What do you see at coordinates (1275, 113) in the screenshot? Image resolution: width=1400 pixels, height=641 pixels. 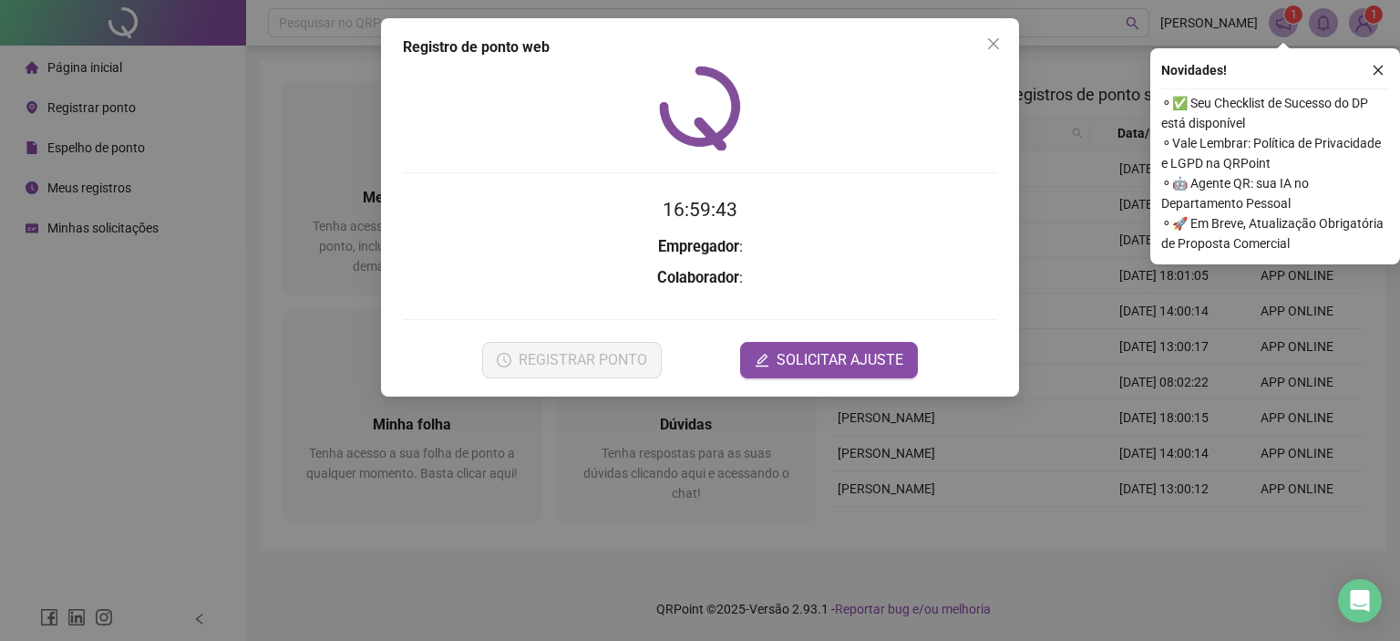 I see `span: ⚬ ✅ Seu Checklist de Sucesso do DP está disponível` at bounding box center [1275, 113].